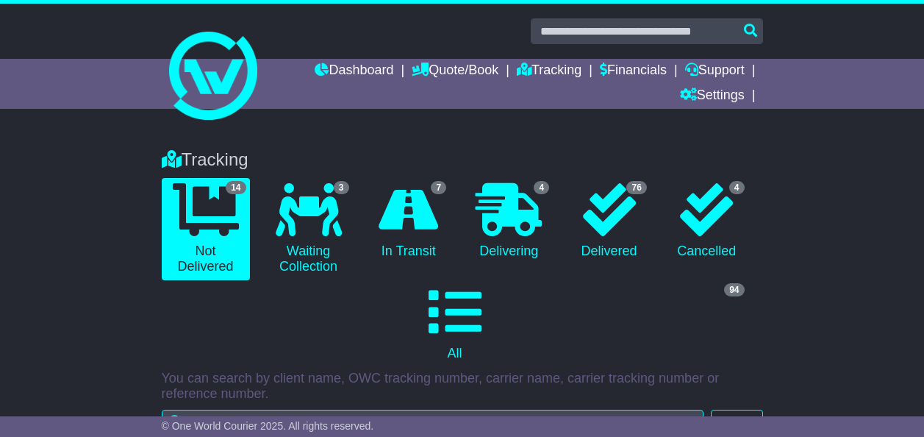  What do you see at coordinates (713, 96) in the screenshot?
I see `a: Settings` at bounding box center [713, 96].